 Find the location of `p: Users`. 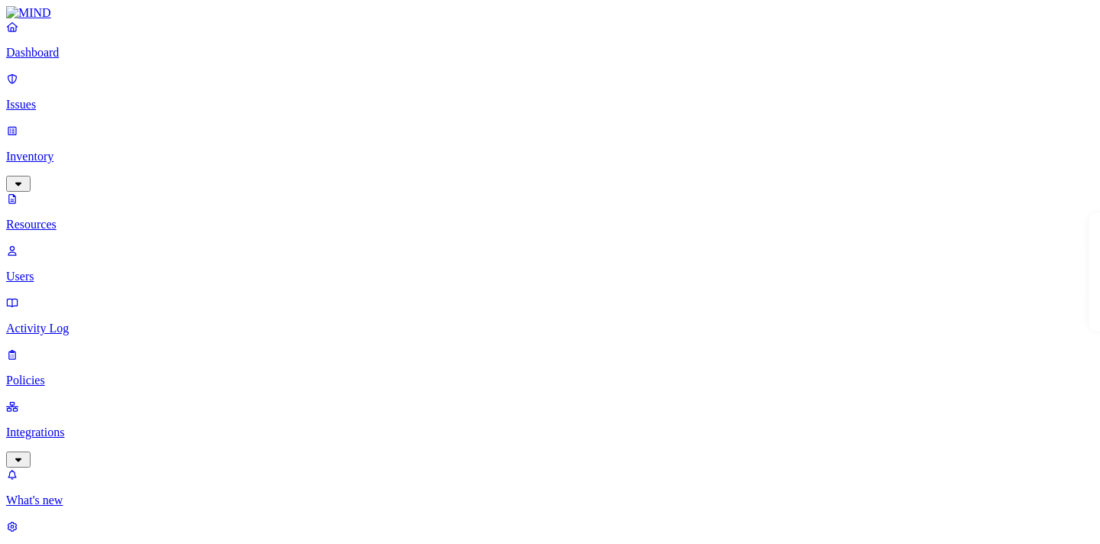

p: Users is located at coordinates (550, 277).